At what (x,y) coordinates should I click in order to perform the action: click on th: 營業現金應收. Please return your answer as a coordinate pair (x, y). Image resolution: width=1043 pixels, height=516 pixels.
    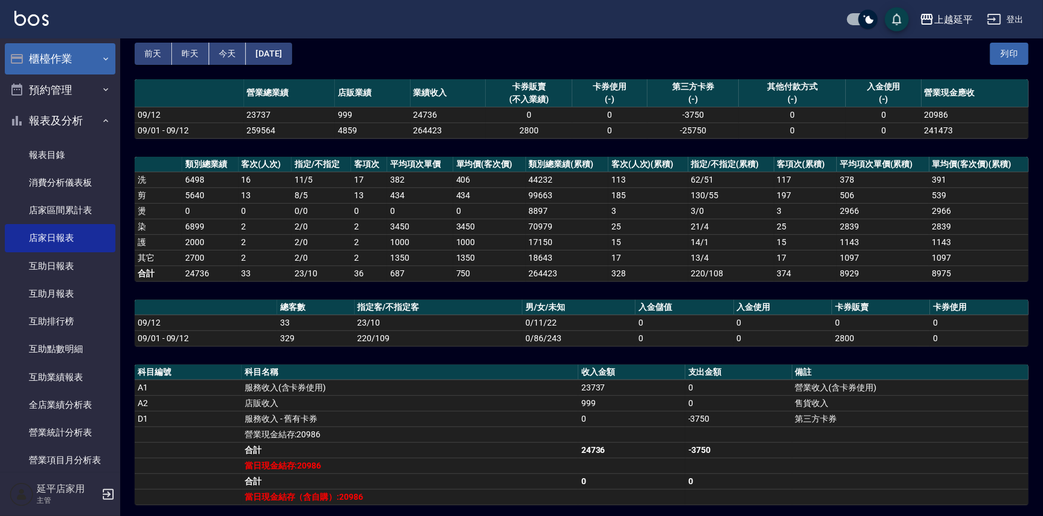
    Looking at the image, I should click on (975, 93).